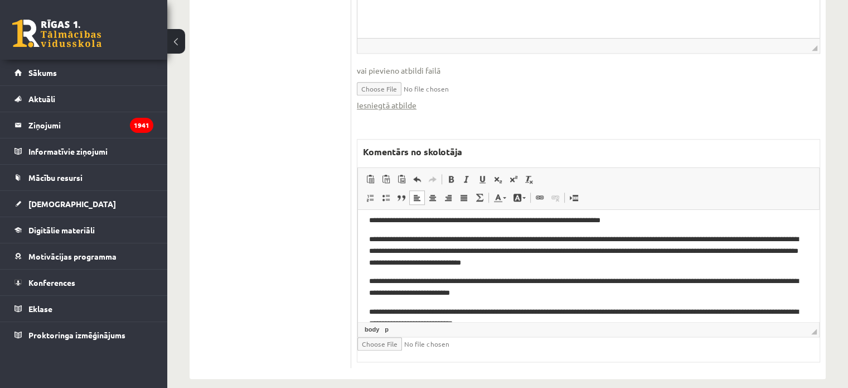 The image size is (848, 388). What do you see at coordinates (84, 230) in the screenshot?
I see `a: Digitālie materiāli` at bounding box center [84, 230].